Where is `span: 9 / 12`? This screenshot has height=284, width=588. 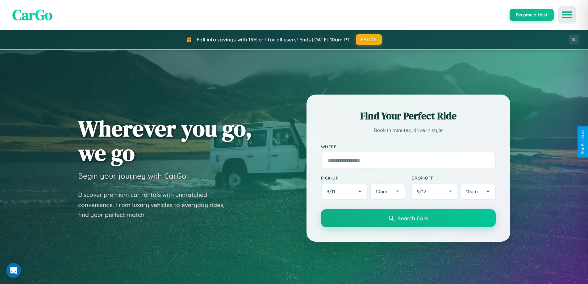 span: 9 / 12 is located at coordinates (423, 191).